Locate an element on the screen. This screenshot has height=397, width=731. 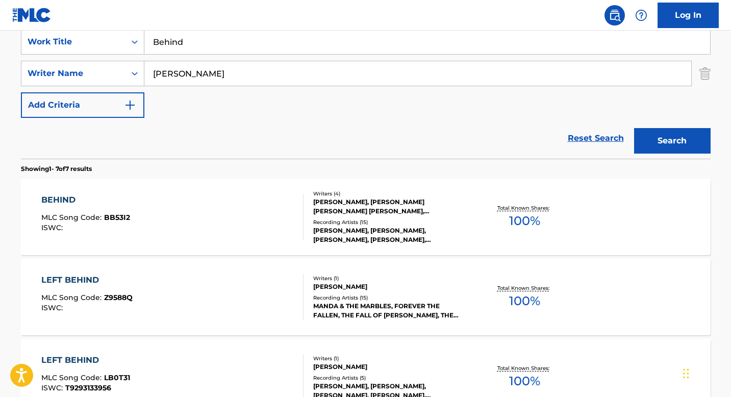
img: MLC Logo is located at coordinates (32, 15).